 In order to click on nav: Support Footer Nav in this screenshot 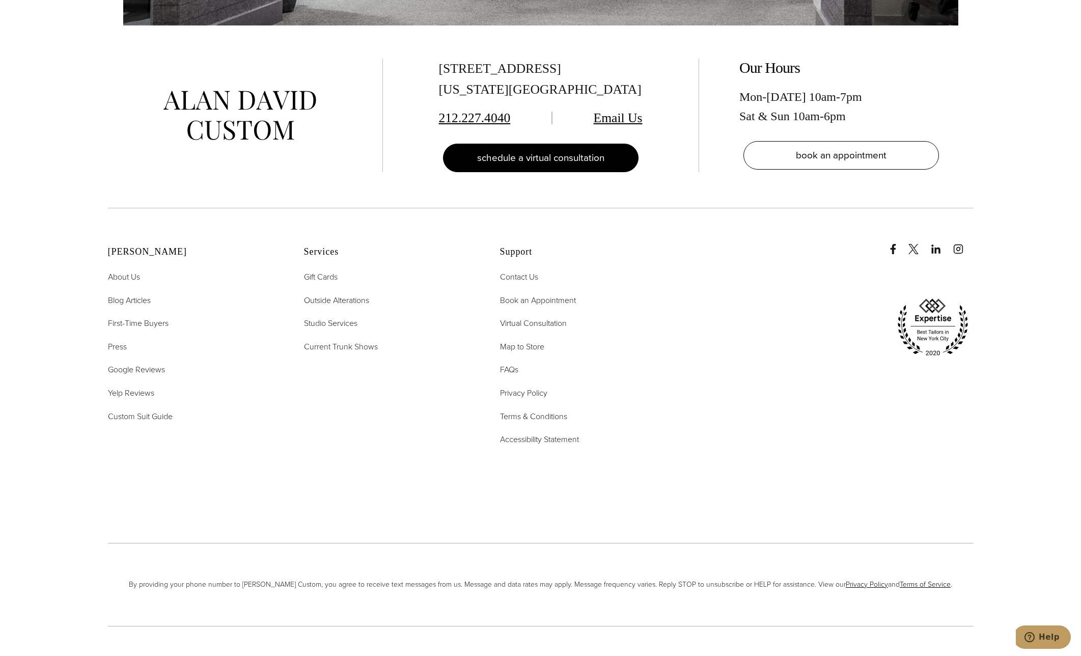, I will do `click(585, 358)`.